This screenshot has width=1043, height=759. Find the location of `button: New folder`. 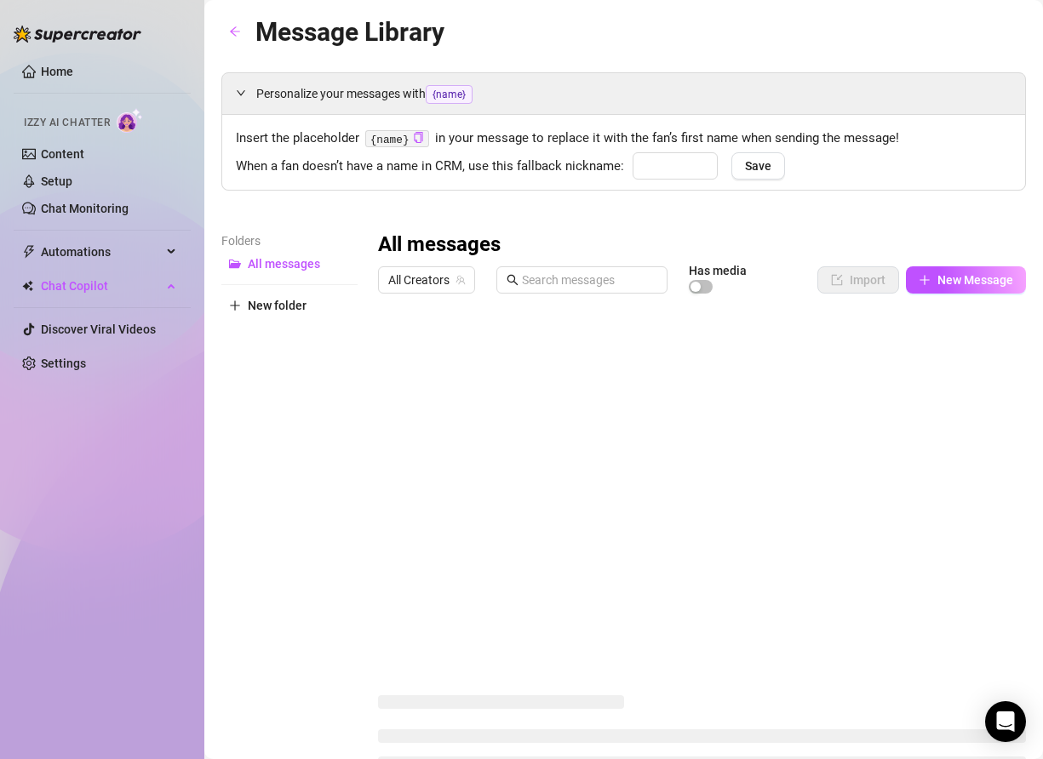

button: New folder is located at coordinates (289, 306).